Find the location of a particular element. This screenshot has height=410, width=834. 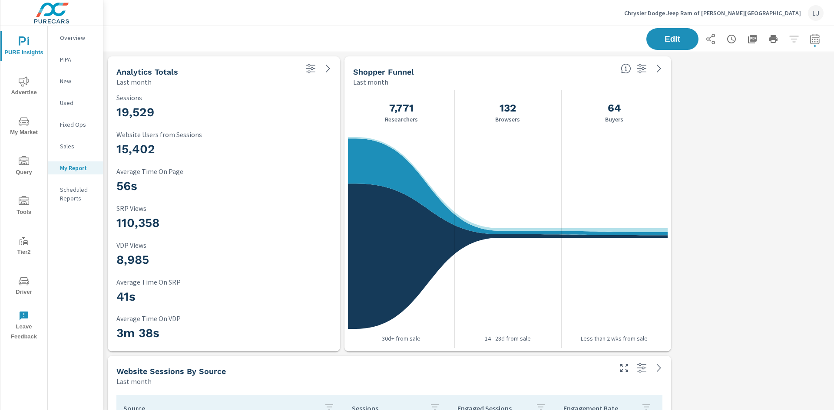

div: My Report is located at coordinates (75, 168).